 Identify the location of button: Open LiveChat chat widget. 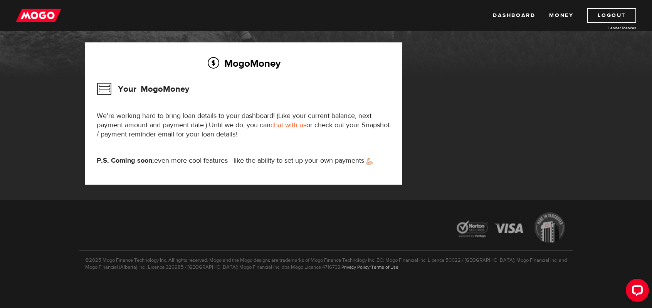
(18, 15).